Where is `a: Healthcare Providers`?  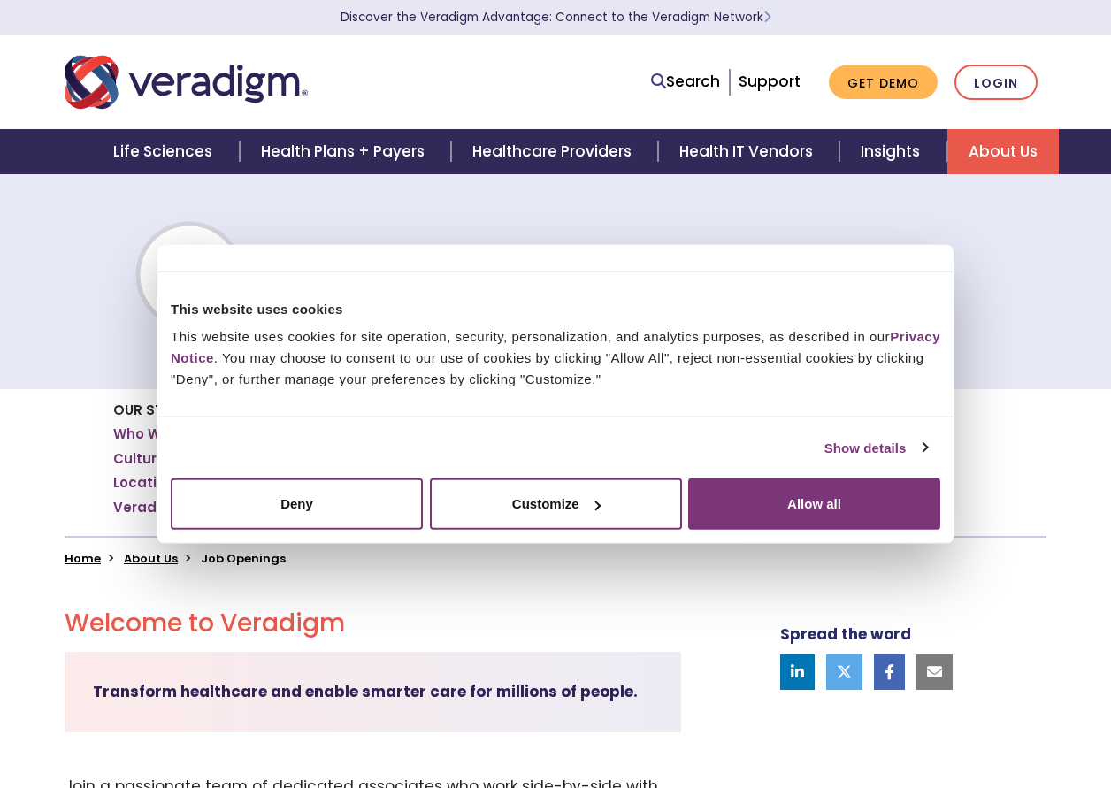 a: Healthcare Providers is located at coordinates (555, 151).